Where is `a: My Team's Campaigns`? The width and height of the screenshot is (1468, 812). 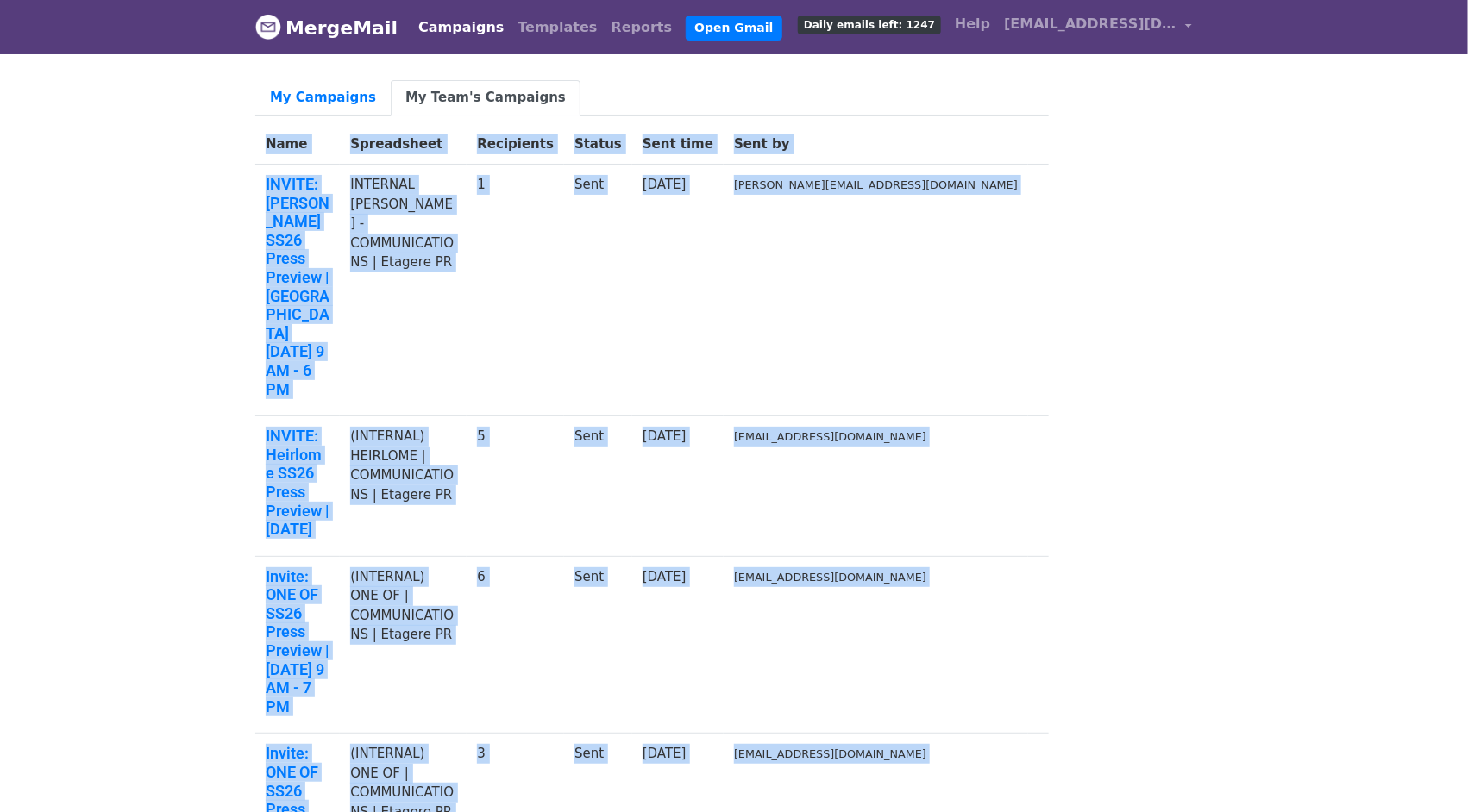 a: My Team's Campaigns is located at coordinates (485, 97).